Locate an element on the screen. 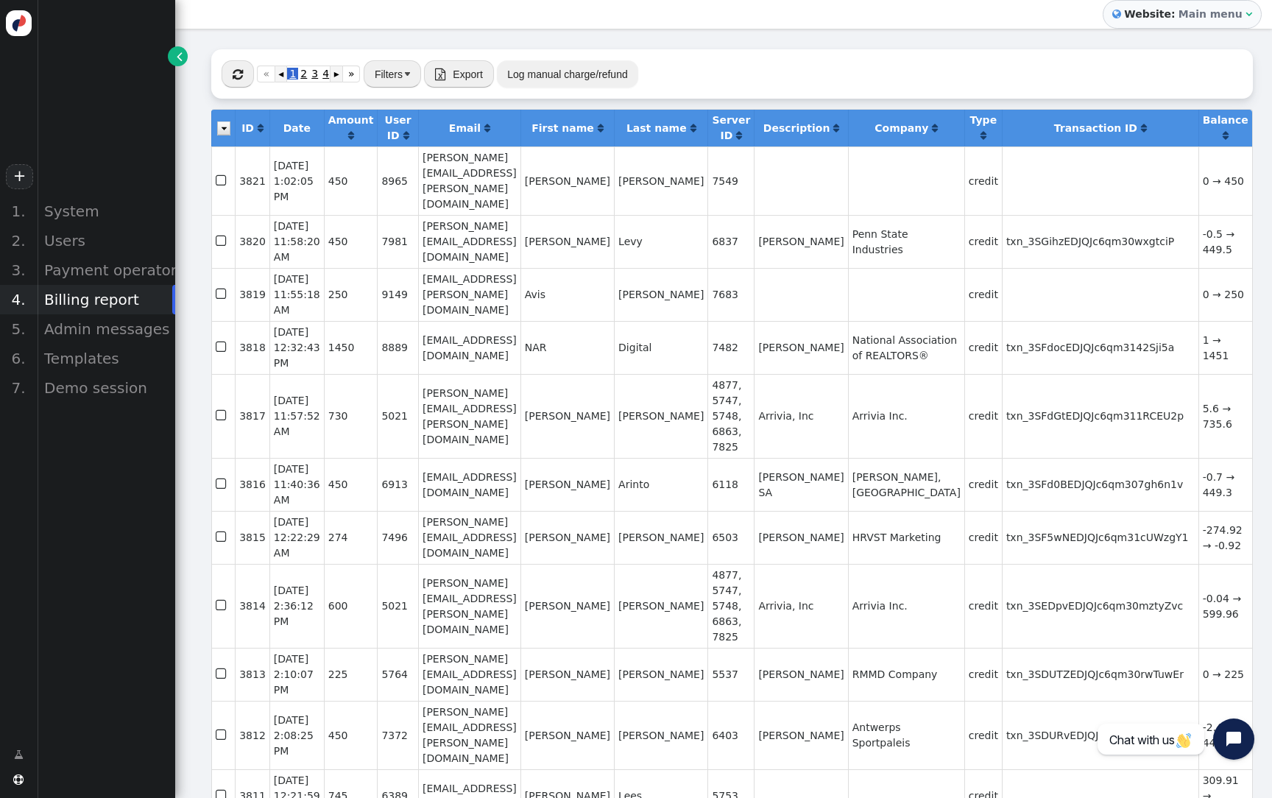 The height and width of the screenshot is (798, 1272). td: 274 is located at coordinates (350, 537).